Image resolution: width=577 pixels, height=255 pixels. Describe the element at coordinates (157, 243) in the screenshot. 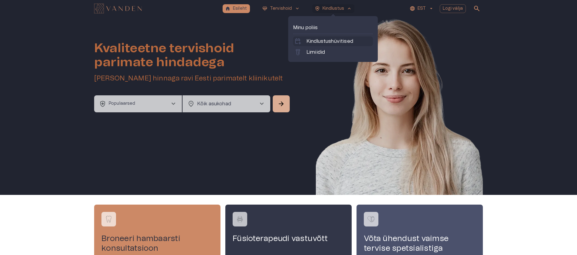

I see `h4: Broneeri hambaarsti konsultatsioon` at that location.